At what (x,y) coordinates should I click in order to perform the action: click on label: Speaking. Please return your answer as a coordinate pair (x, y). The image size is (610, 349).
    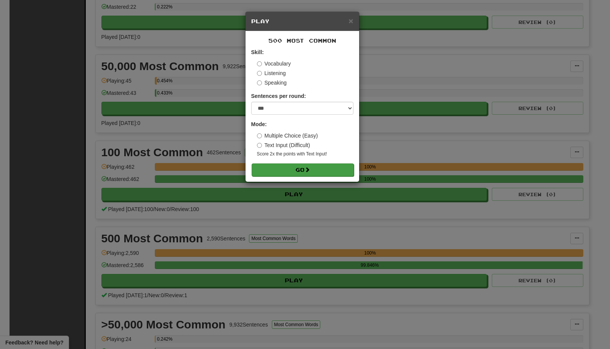
    Looking at the image, I should click on (272, 83).